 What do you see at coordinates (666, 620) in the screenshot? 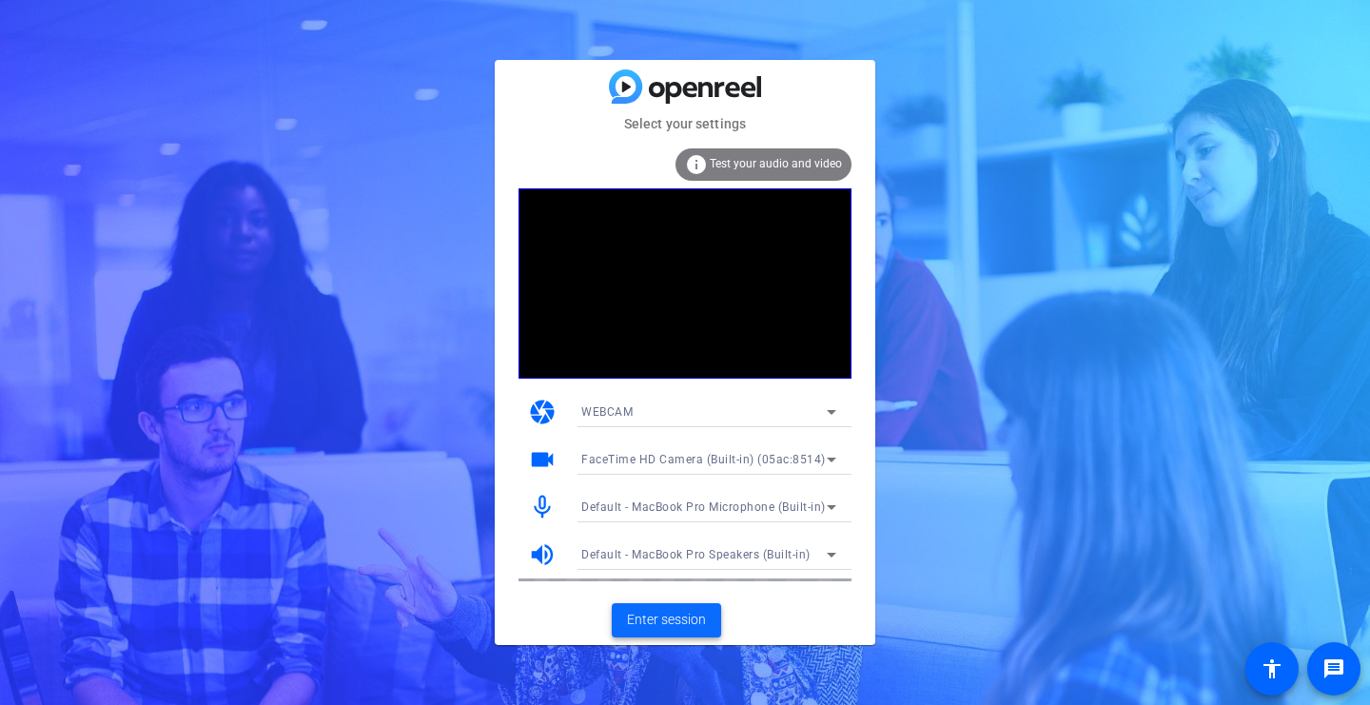
I see `span: Enter session` at bounding box center [666, 620].